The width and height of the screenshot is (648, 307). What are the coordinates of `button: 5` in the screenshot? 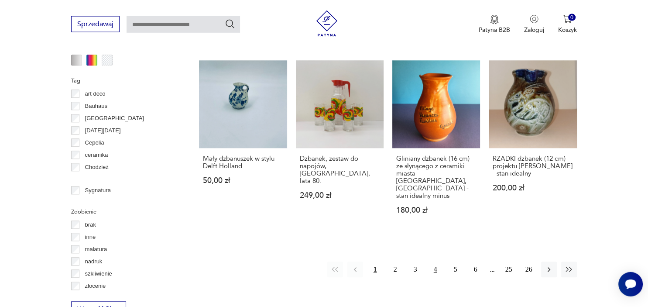 It's located at (456, 270).